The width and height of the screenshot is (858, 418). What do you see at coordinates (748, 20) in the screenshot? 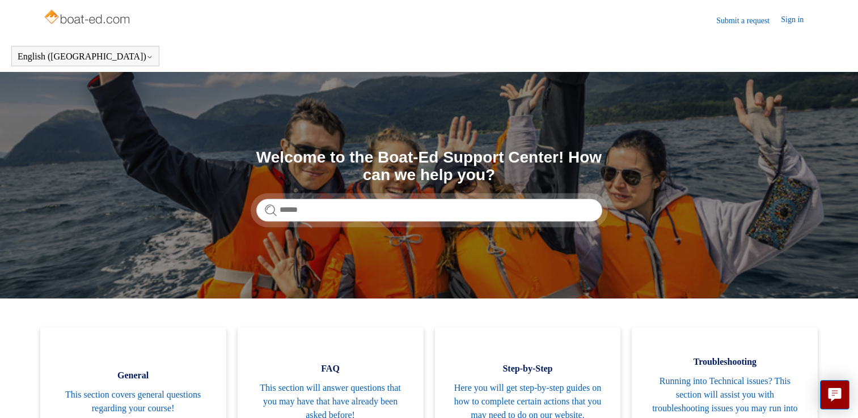
I see `a: Submit a request` at bounding box center [748, 20].